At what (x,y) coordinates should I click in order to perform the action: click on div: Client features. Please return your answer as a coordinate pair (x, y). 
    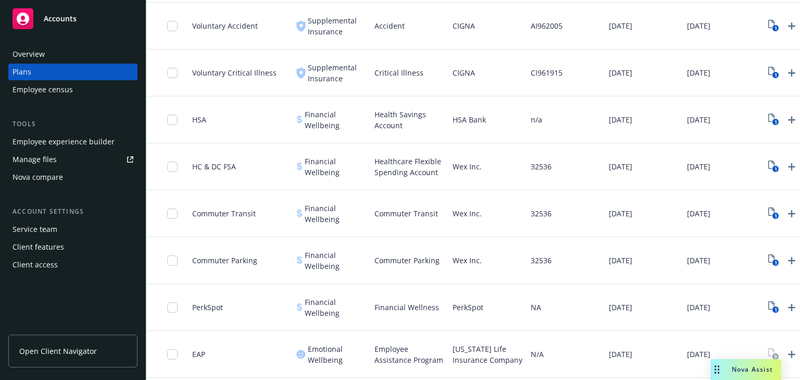
    Looking at the image, I should click on (38, 247).